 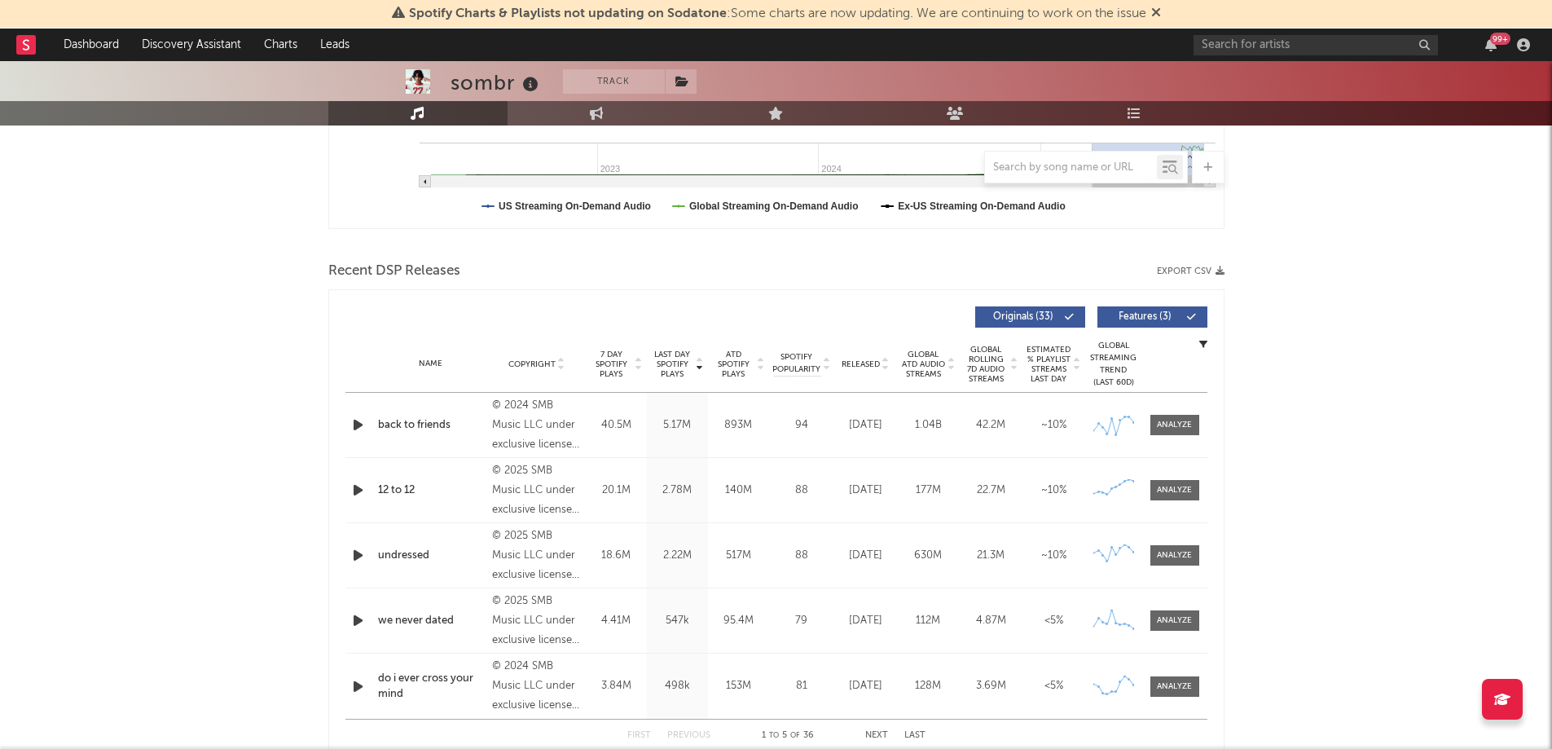 What do you see at coordinates (1191, 271) in the screenshot?
I see `button: Export CSV` at bounding box center [1191, 271].